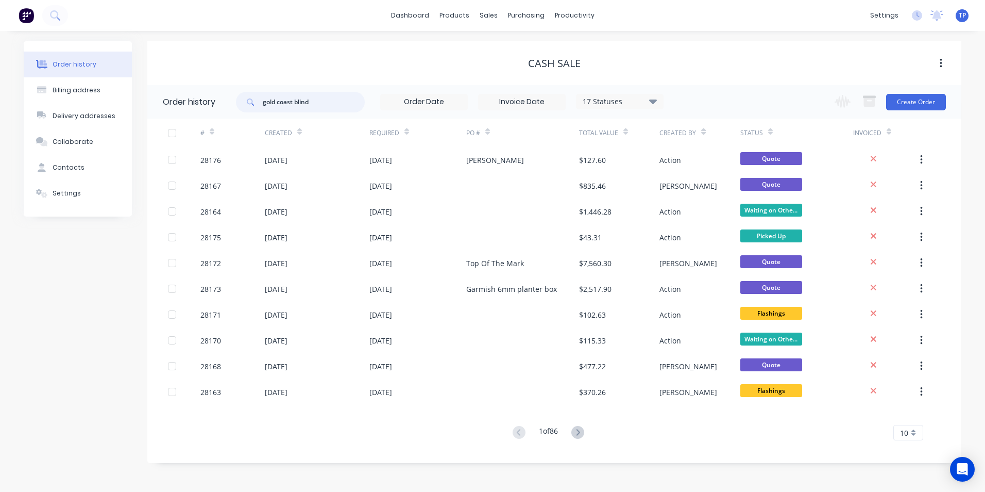  What do you see at coordinates (84, 116) in the screenshot?
I see `div: Delivery addresses` at bounding box center [84, 116].